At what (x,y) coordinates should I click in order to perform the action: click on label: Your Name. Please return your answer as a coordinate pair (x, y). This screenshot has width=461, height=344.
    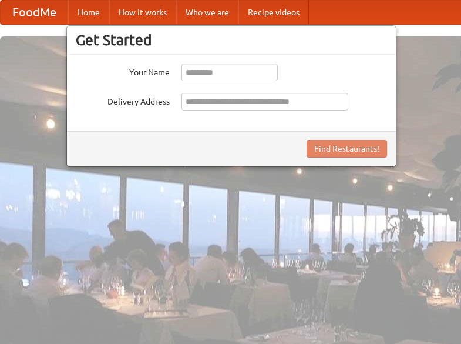
    Looking at the image, I should click on (123, 70).